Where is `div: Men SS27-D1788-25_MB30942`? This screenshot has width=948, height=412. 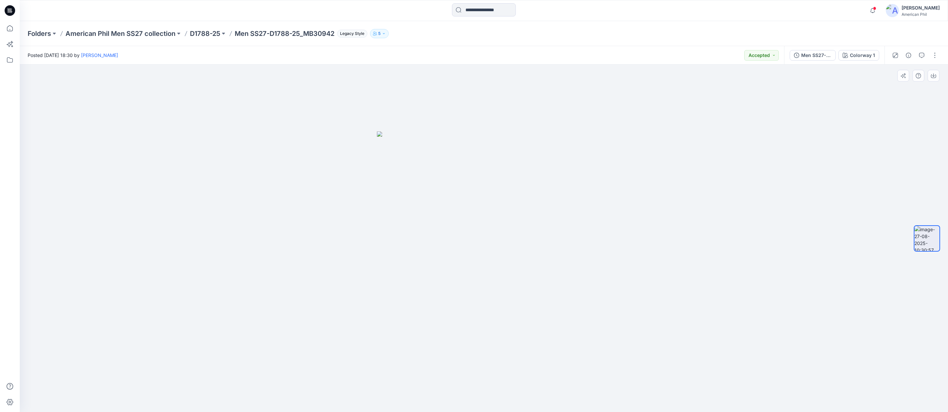 div: Men SS27-D1788-25_MB30942 is located at coordinates (817, 55).